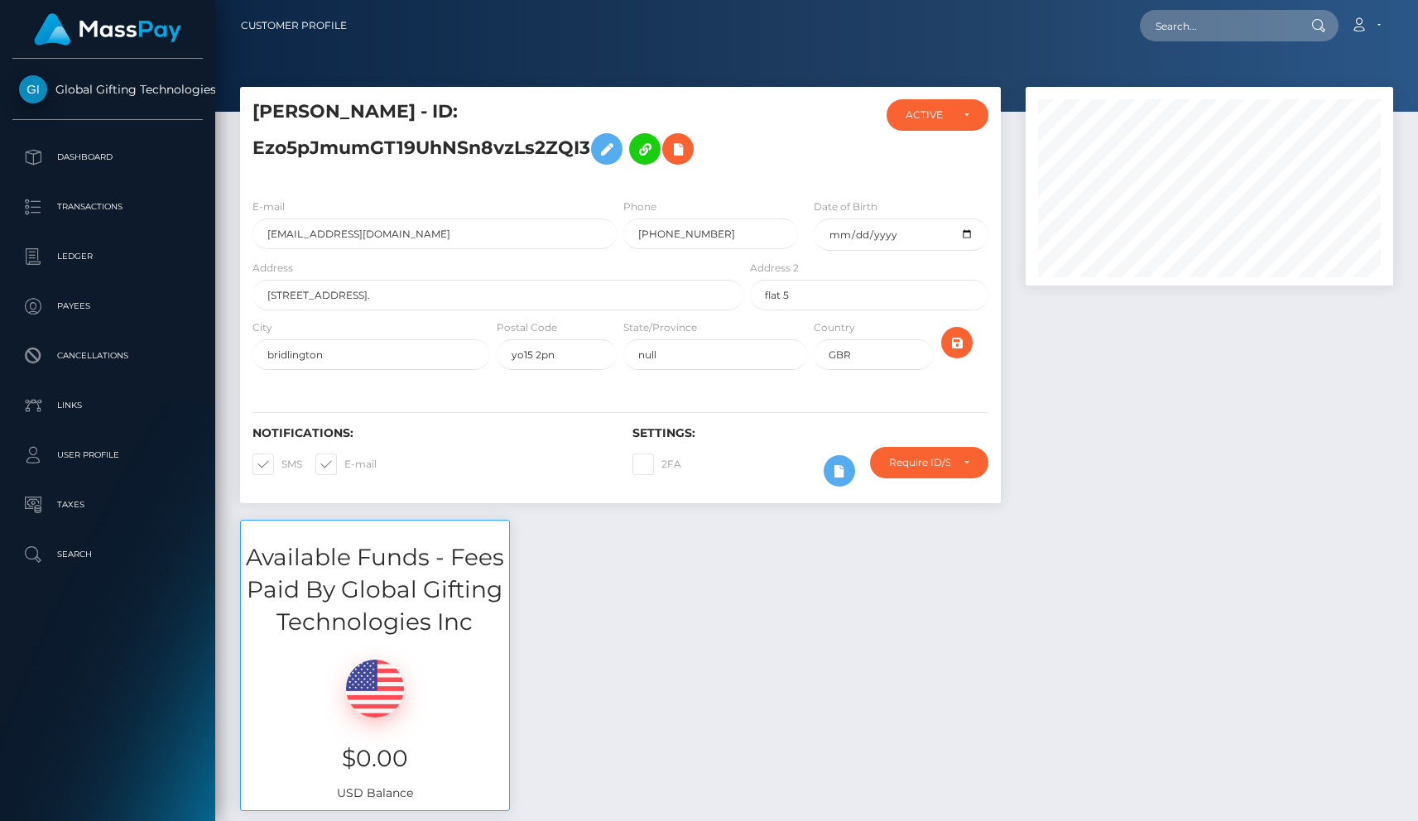 This screenshot has height=821, width=1418. Describe the element at coordinates (262, 328) in the screenshot. I see `label: City` at that location.